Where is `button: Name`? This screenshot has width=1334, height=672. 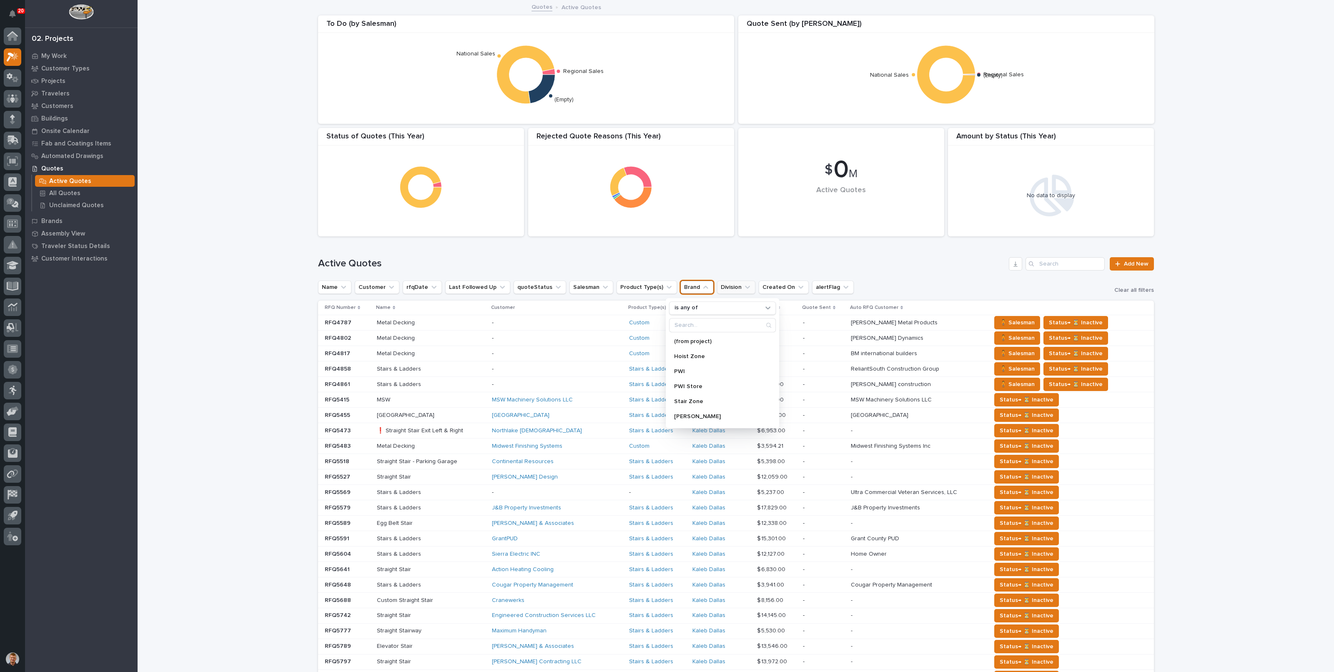 button: Name is located at coordinates (335, 287).